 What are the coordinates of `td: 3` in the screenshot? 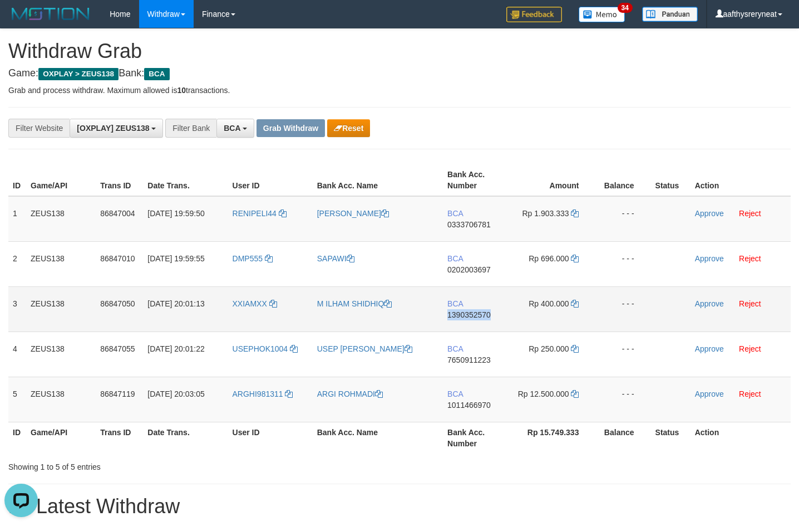 It's located at (17, 308).